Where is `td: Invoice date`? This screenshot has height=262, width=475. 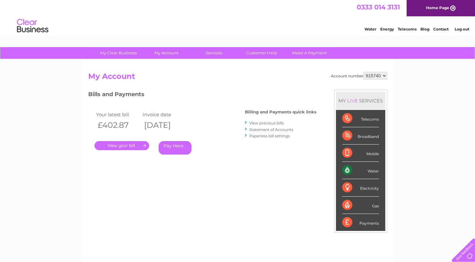
td: Invoice date is located at coordinates (164, 114).